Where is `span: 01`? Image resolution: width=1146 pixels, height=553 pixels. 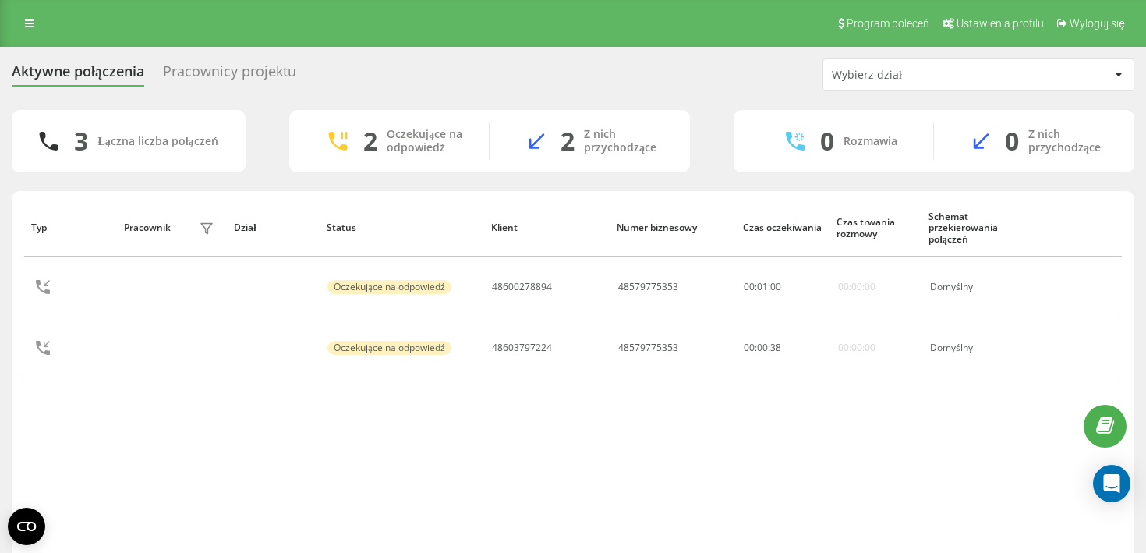 span: 01 is located at coordinates (762, 286).